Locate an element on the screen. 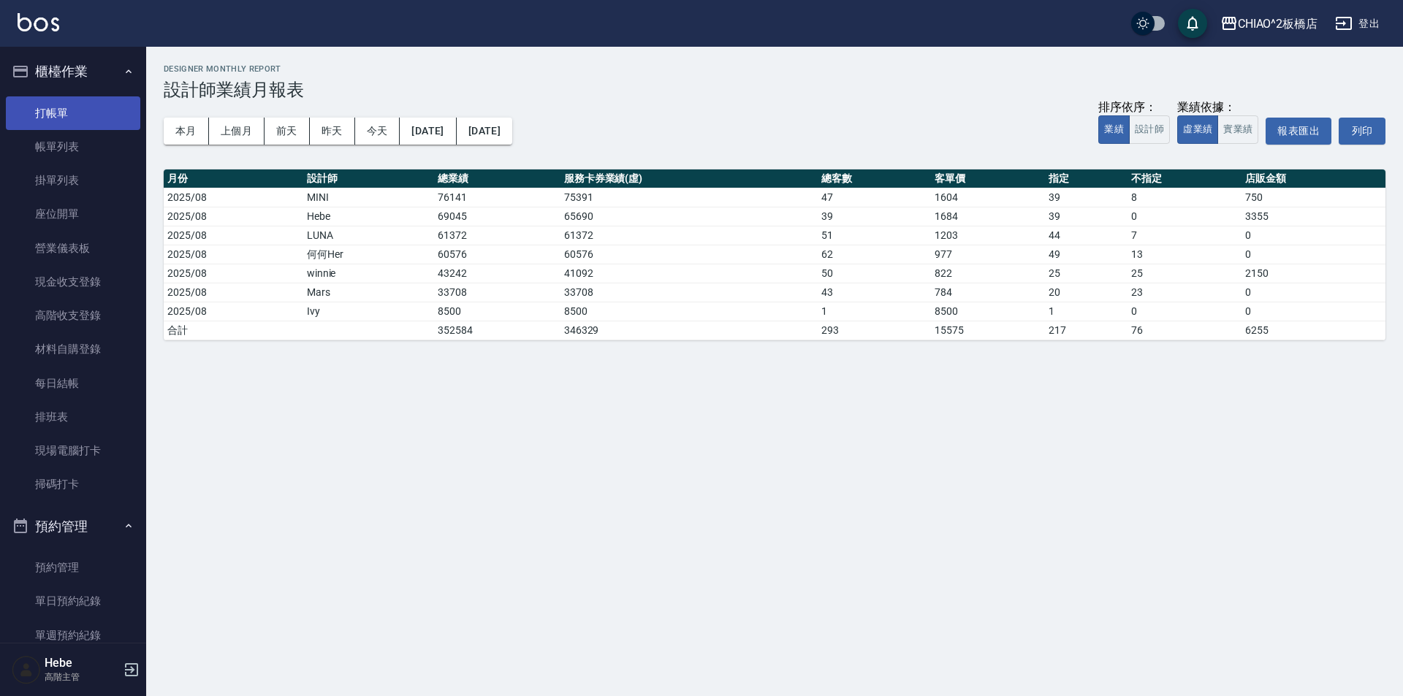 This screenshot has width=1403, height=696. h2: Designer Monthly Report is located at coordinates (774, 69).